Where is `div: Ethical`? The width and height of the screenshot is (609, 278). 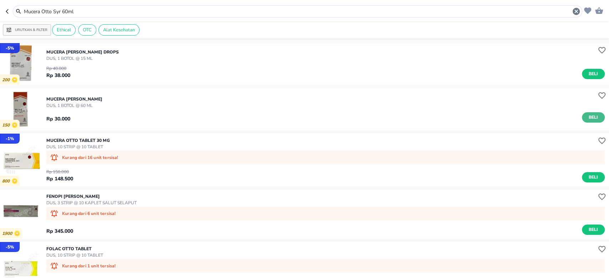 div: Ethical is located at coordinates (64, 30).